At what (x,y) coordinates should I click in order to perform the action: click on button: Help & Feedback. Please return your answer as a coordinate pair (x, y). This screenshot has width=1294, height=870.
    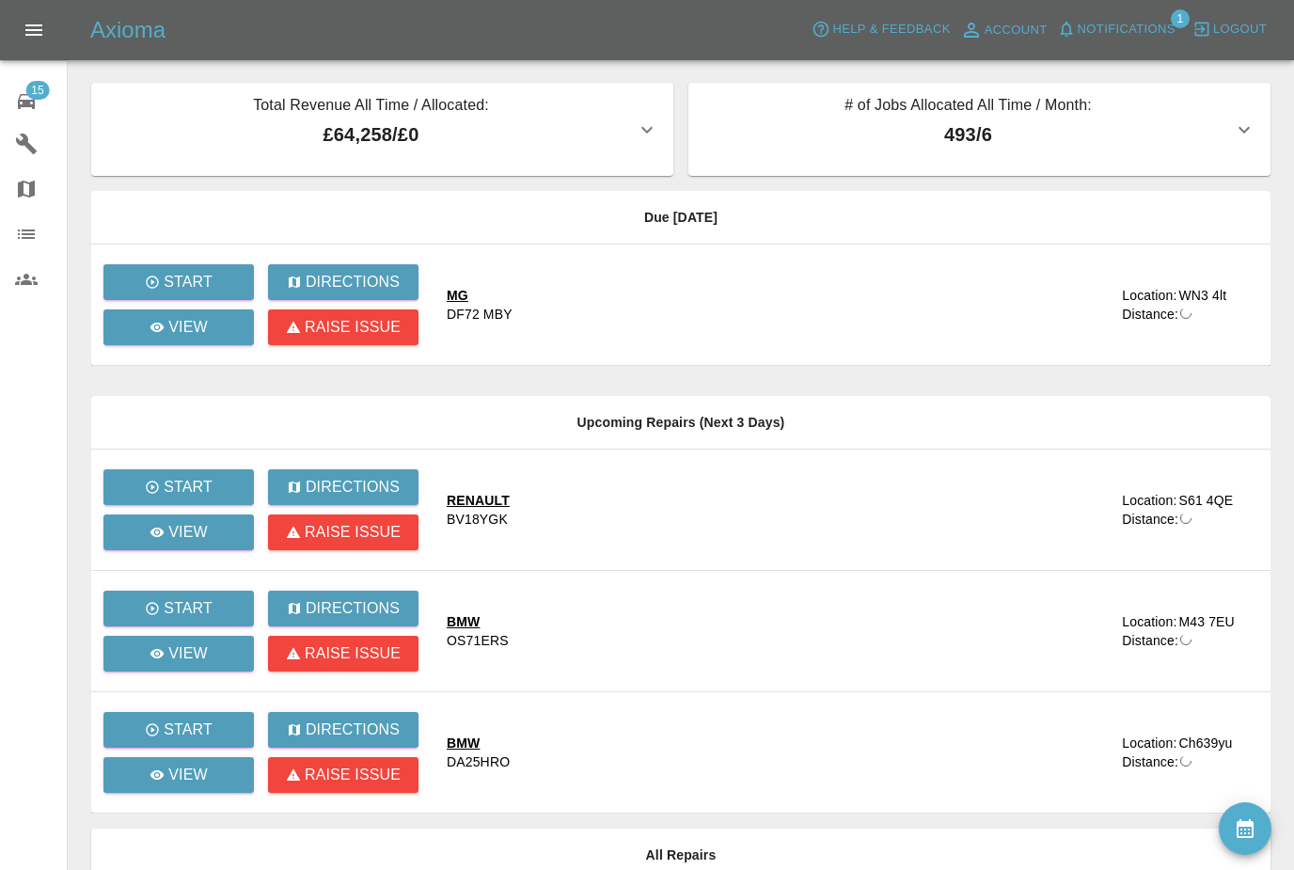
    Looking at the image, I should click on (880, 29).